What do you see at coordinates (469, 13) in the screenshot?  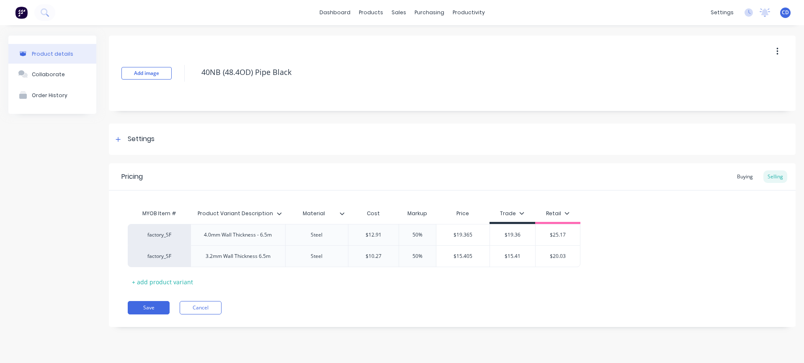 I see `div: productivity` at bounding box center [469, 13].